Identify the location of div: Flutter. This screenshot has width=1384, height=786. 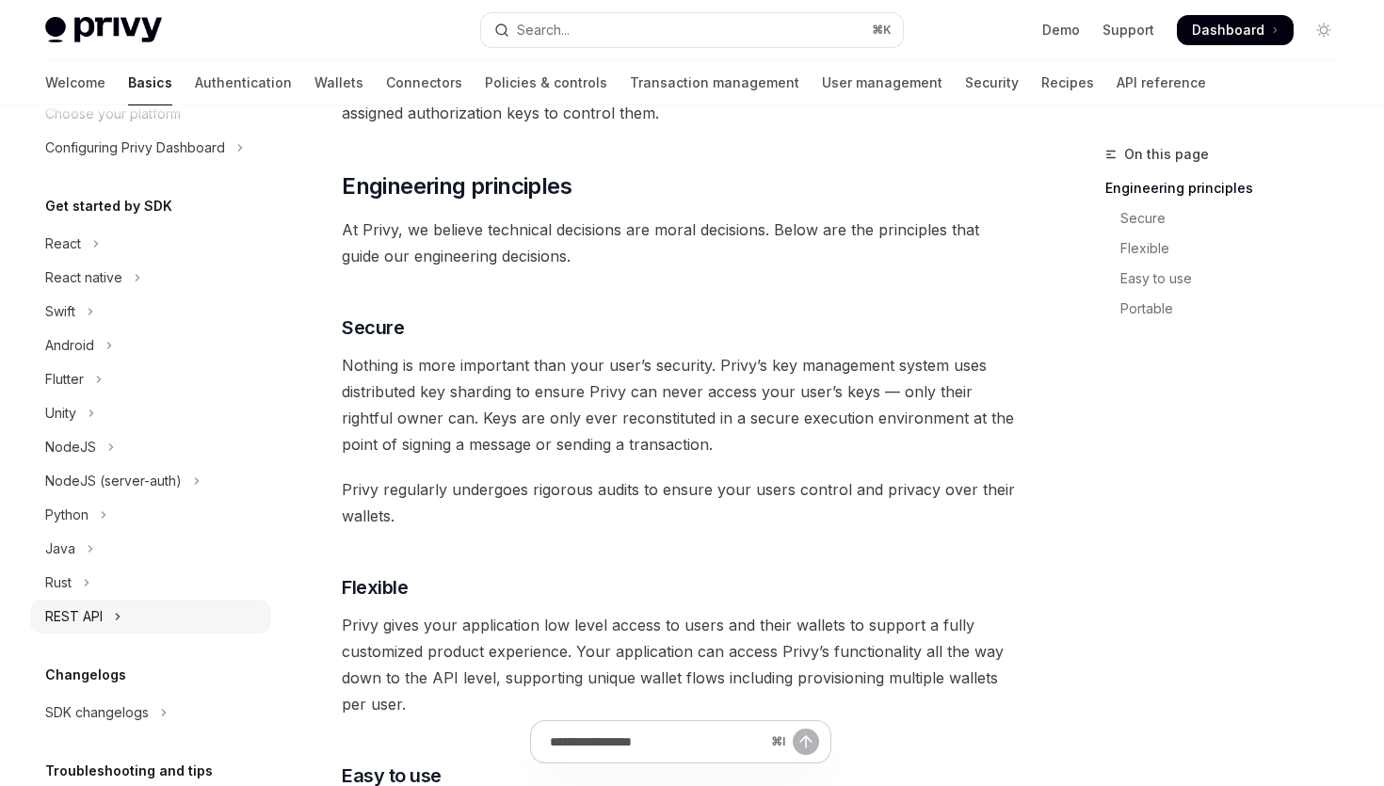
(64, 379).